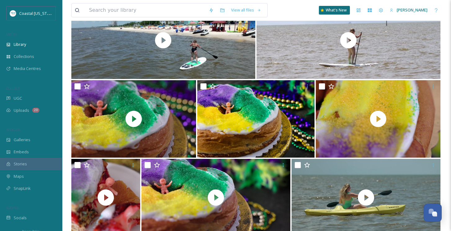 The height and width of the screenshot is (231, 451). I want to click on span: Stories, so click(20, 164).